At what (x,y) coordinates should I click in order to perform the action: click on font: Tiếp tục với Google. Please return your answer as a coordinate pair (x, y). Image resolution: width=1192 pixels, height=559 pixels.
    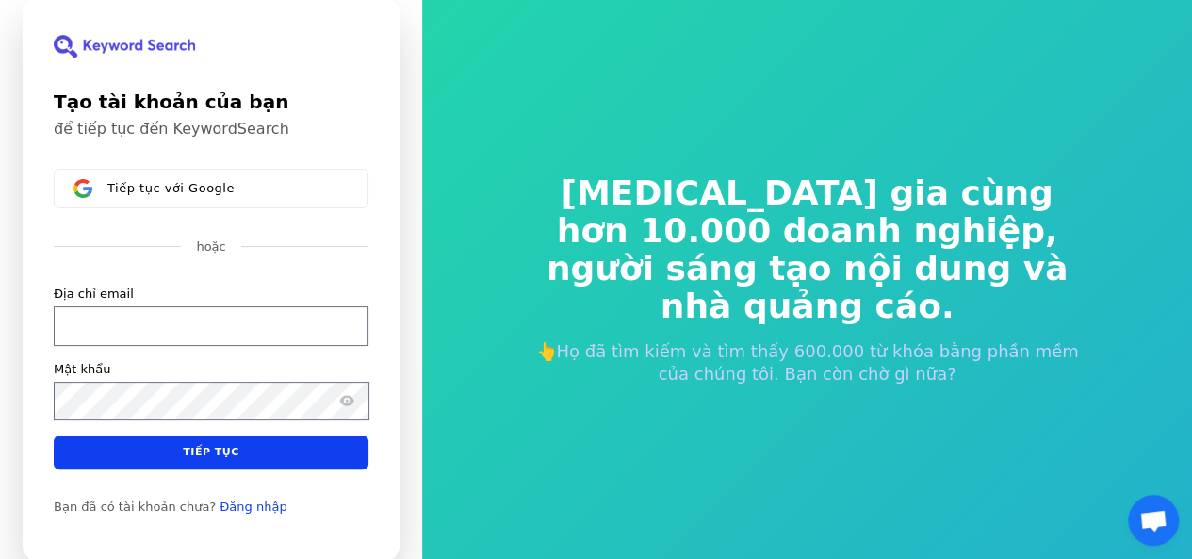
    Looking at the image, I should click on (171, 188).